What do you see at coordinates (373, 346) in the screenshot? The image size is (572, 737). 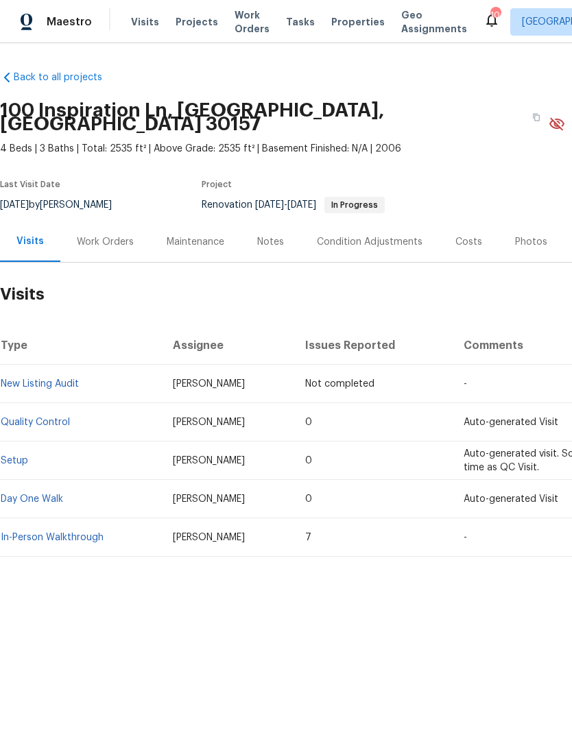 I see `th: Issues Reported` at bounding box center [373, 346].